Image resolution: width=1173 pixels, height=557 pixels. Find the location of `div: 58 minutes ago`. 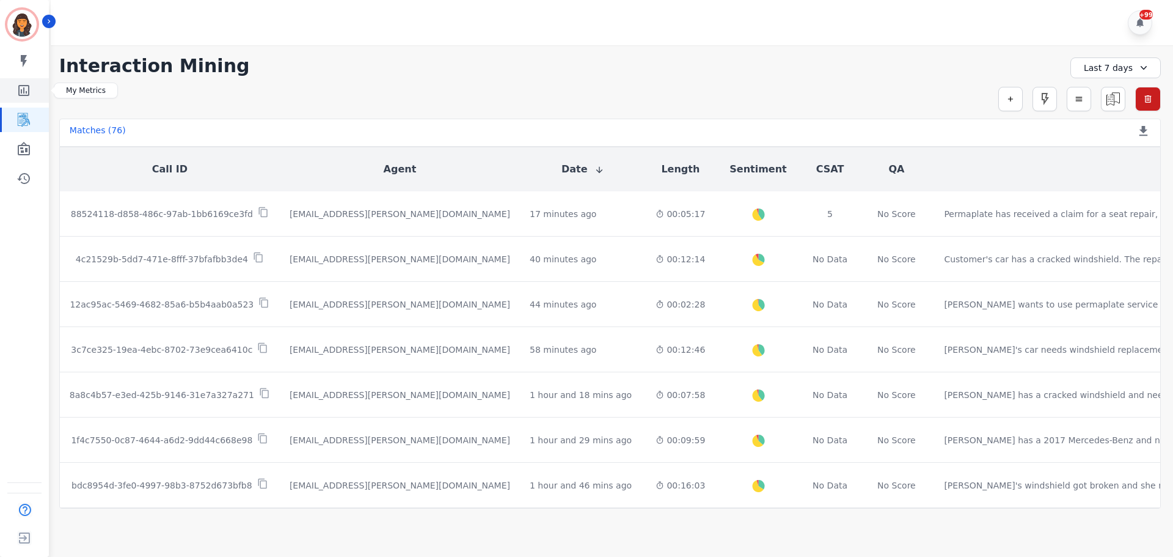

div: 58 minutes ago is located at coordinates (563, 349).